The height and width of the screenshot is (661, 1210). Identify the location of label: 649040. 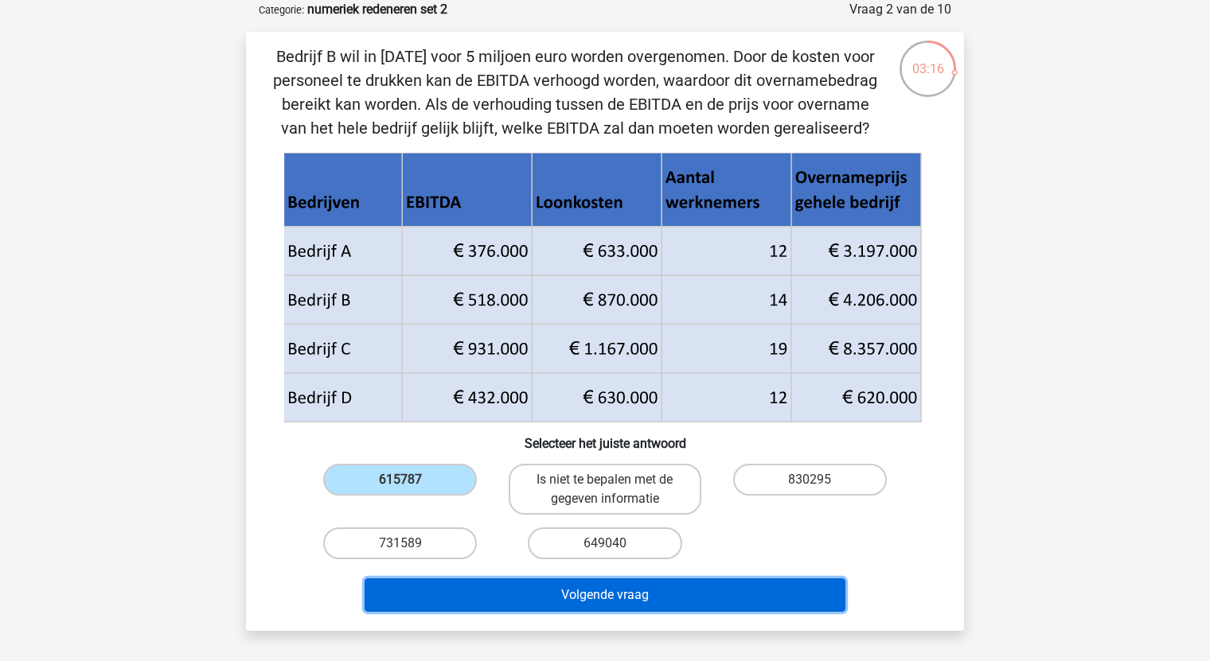
(604, 544).